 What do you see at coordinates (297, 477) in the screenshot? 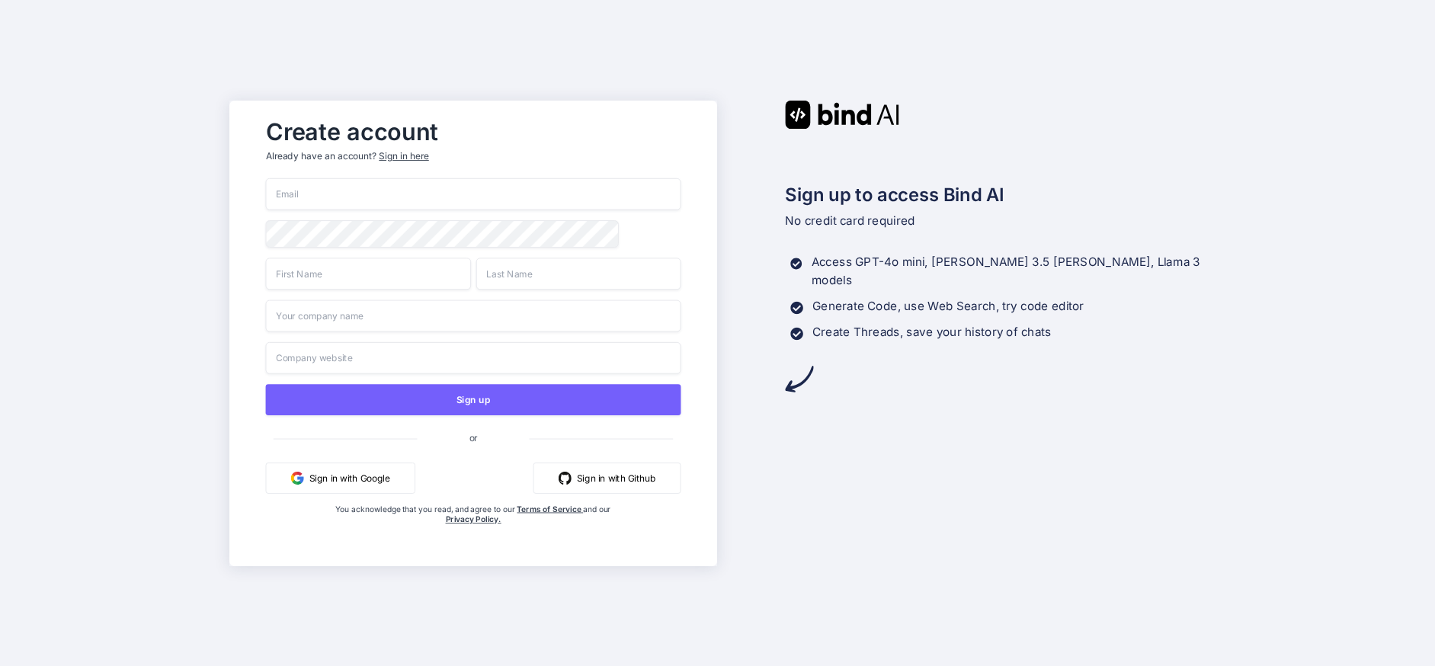
I see `img: google` at bounding box center [297, 477].